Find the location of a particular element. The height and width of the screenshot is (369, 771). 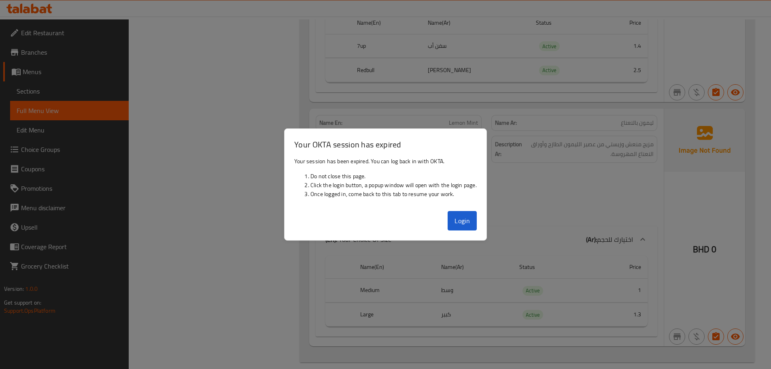

div: Your session has been expired. You can log back in with OKTA. is located at coordinates (385, 181).